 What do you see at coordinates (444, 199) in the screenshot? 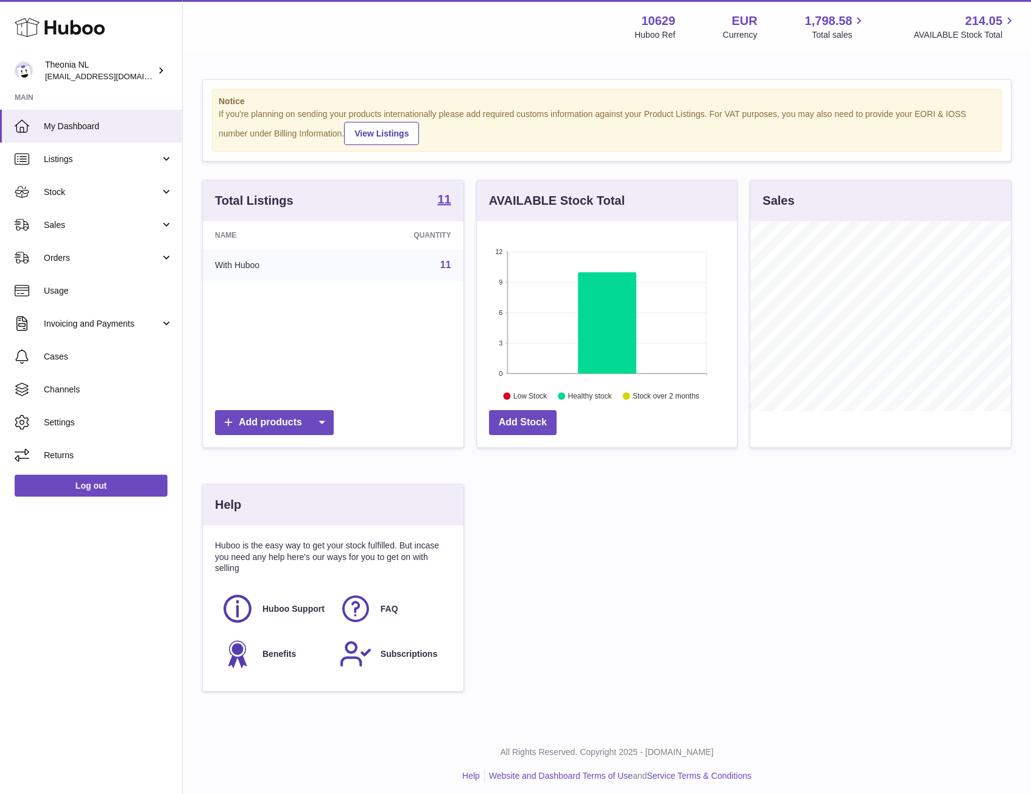
I see `strong: 11` at bounding box center [444, 199].